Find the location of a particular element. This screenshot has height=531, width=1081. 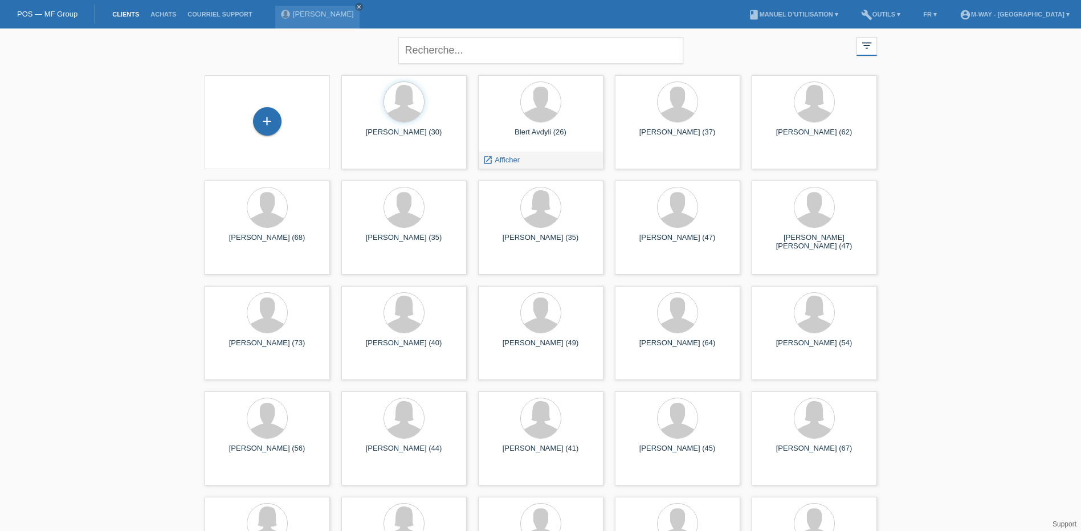

i: book is located at coordinates (754, 15).